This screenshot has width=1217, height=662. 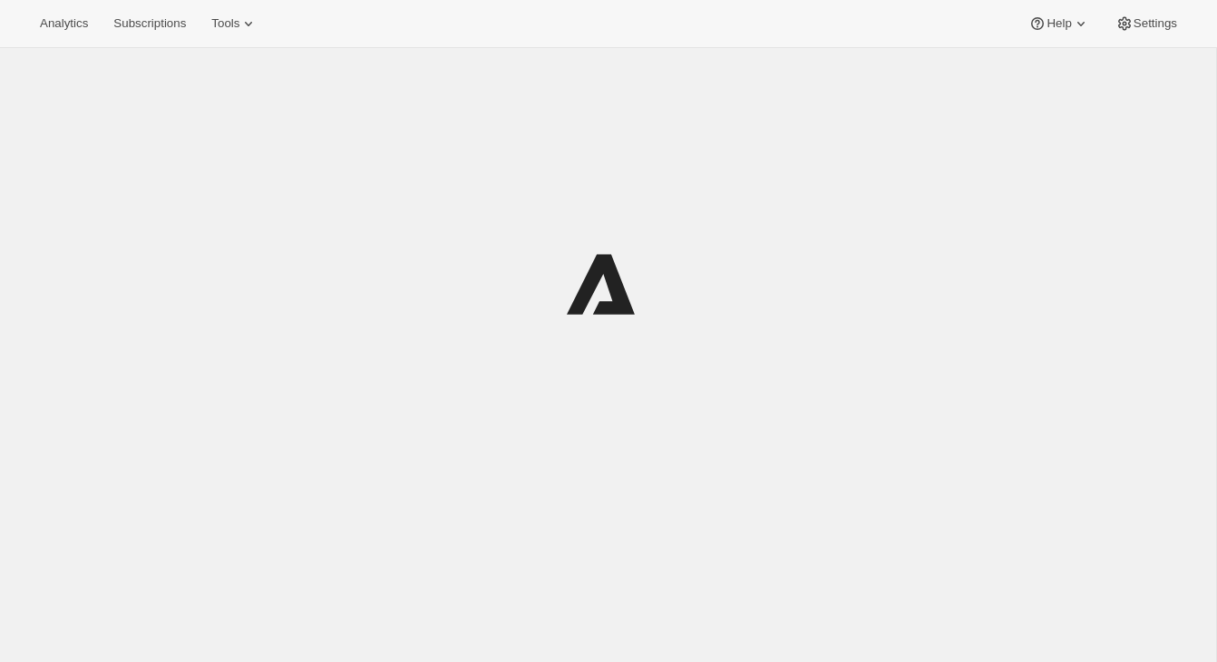 I want to click on span: Analytics, so click(x=63, y=24).